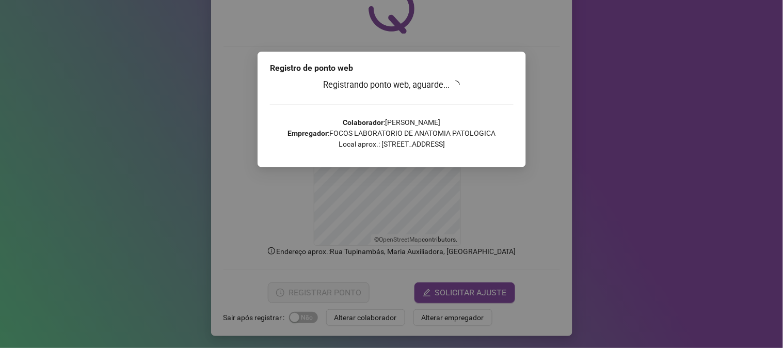 The width and height of the screenshot is (783, 348). Describe the element at coordinates (308, 133) in the screenshot. I see `strong: Empregador` at that location.